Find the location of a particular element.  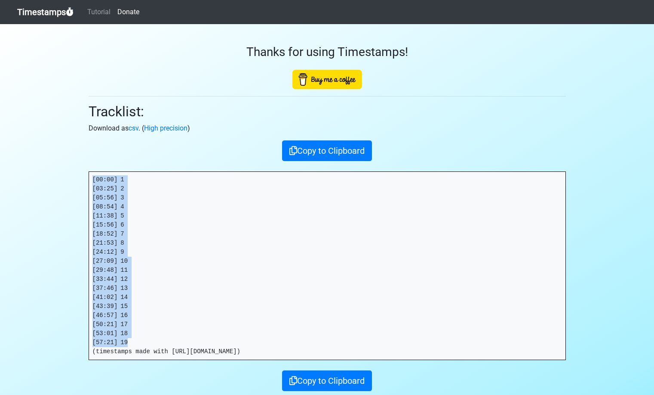

pre: [00:00] 1 [03:25] 2 [05:56] 3 [08:54] 4 [11:38] 5 [15:56] 6 [18:52] 7 [21:53] 8 [24:12] 9 [27:09]... is located at coordinates (327, 265).